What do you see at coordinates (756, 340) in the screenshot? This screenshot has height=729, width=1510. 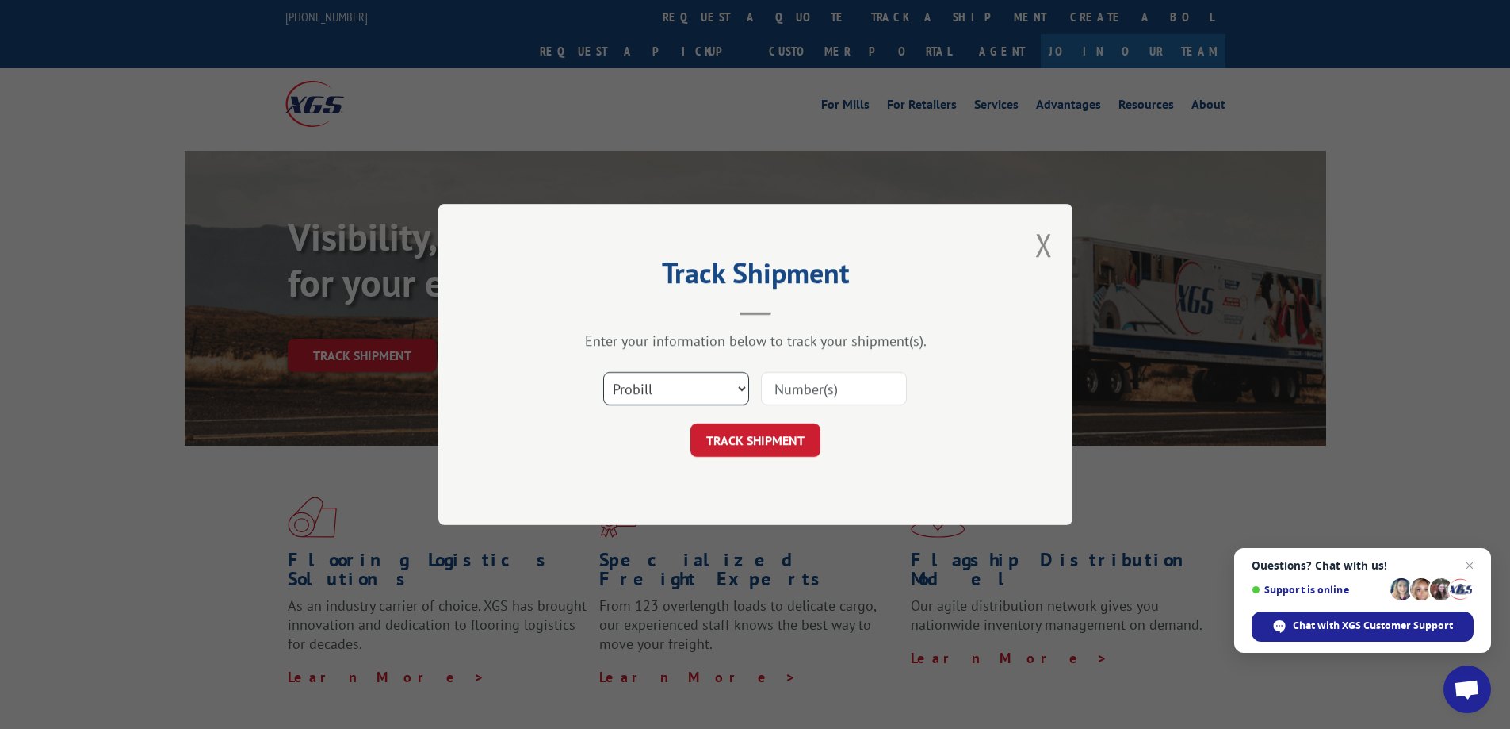 I see `div: Enter your information below to track your shipment(s).` at bounding box center [756, 340].